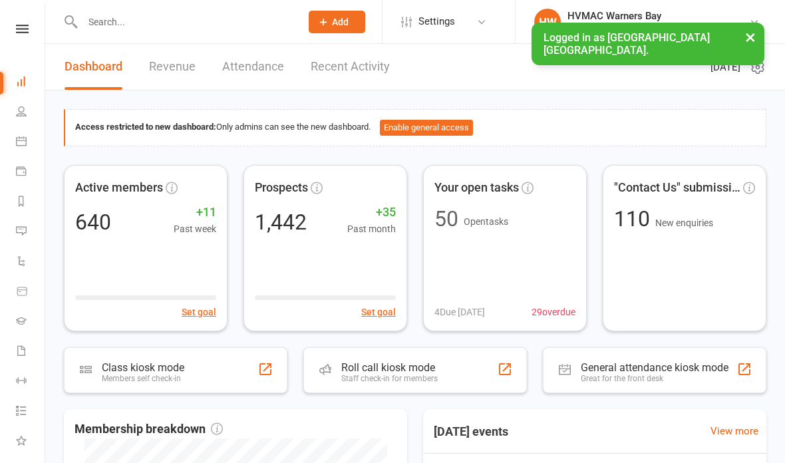 The image size is (785, 463). What do you see at coordinates (371, 229) in the screenshot?
I see `span: Past month` at bounding box center [371, 229].